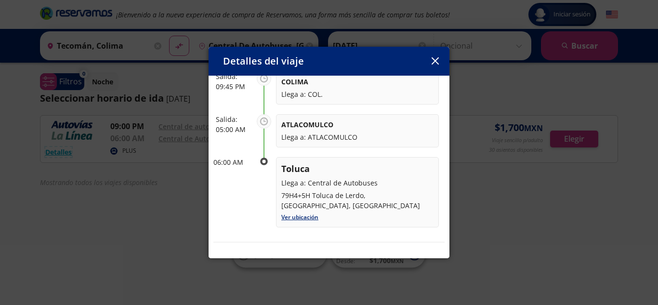 The height and width of the screenshot is (305, 658). What do you see at coordinates (263, 61) in the screenshot?
I see `p: Detalles del viaje` at bounding box center [263, 61].